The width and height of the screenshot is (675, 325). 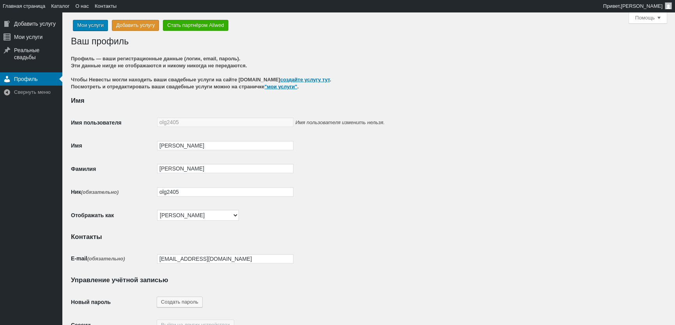 I want to click on h2: Имя, so click(x=369, y=101).